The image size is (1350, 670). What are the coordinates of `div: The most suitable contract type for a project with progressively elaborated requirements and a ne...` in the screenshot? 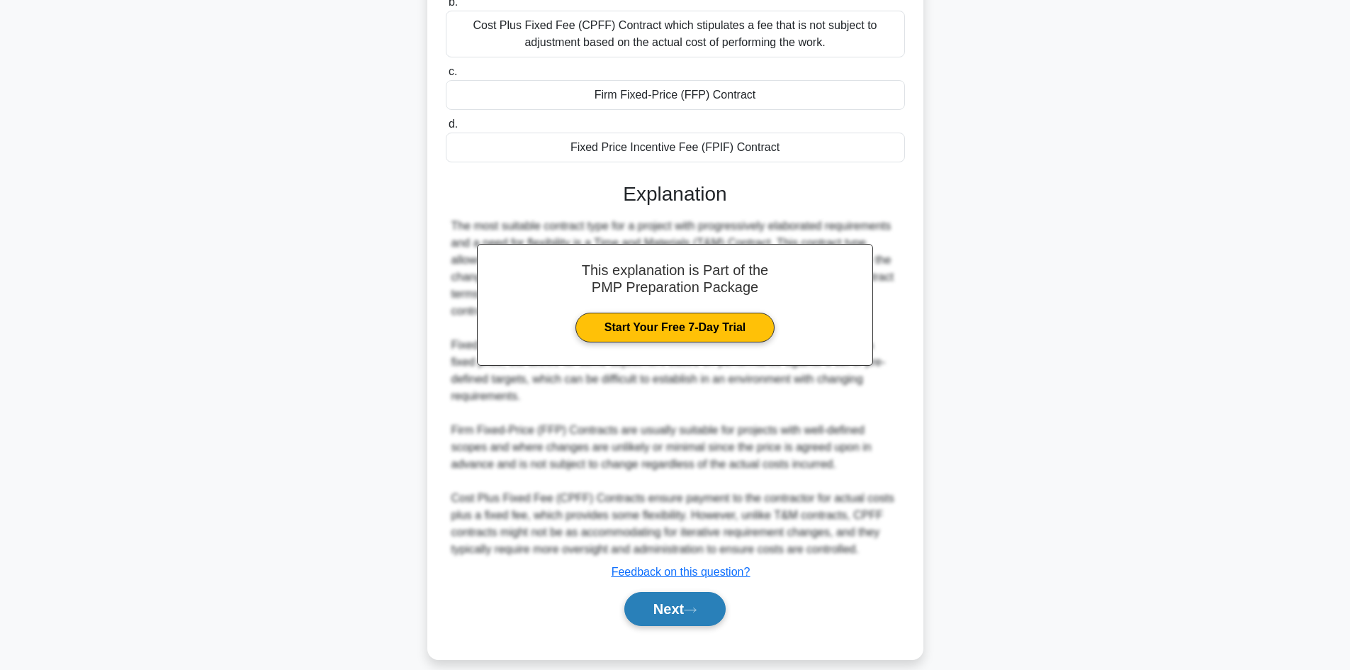 It's located at (676, 388).